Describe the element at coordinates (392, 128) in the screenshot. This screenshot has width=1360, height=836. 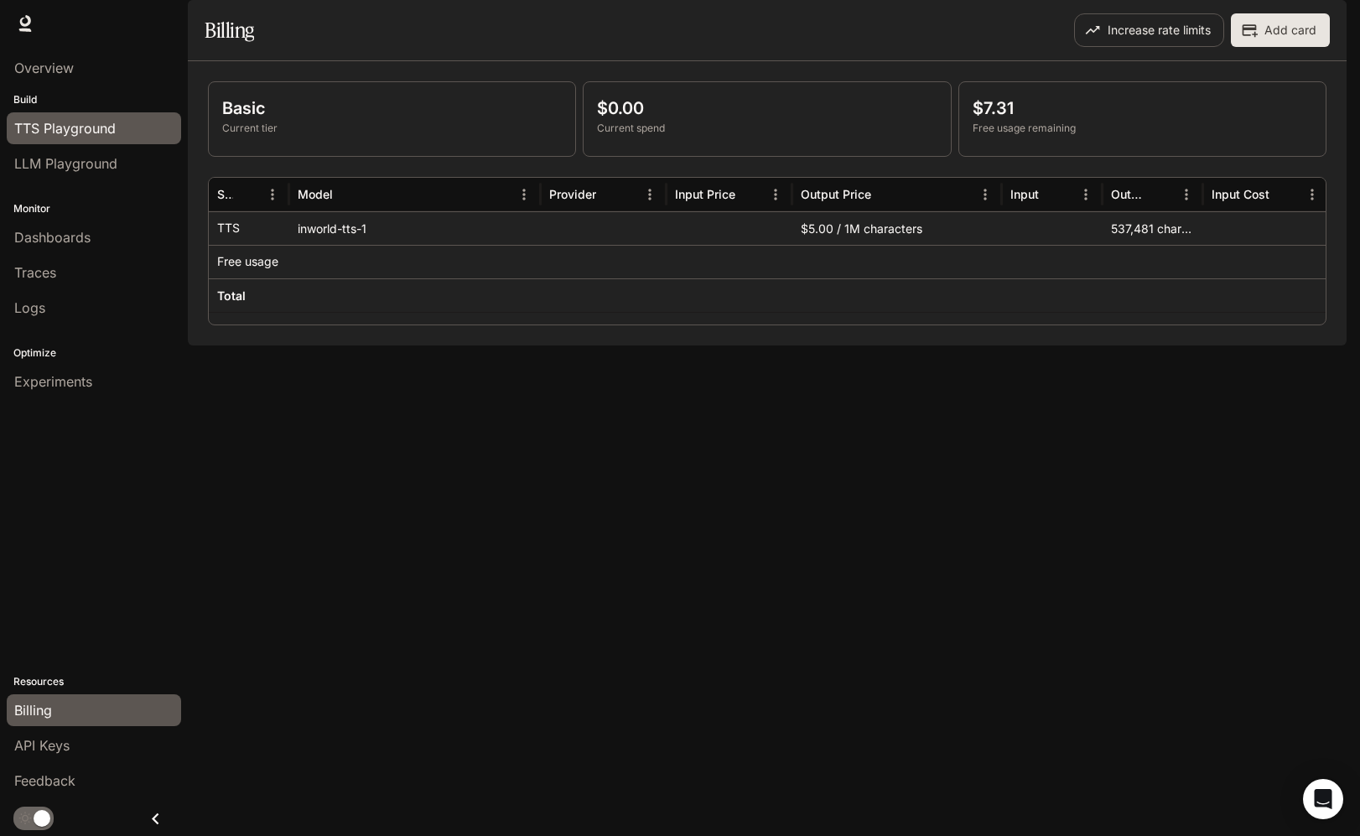
I see `p: Current tier` at that location.